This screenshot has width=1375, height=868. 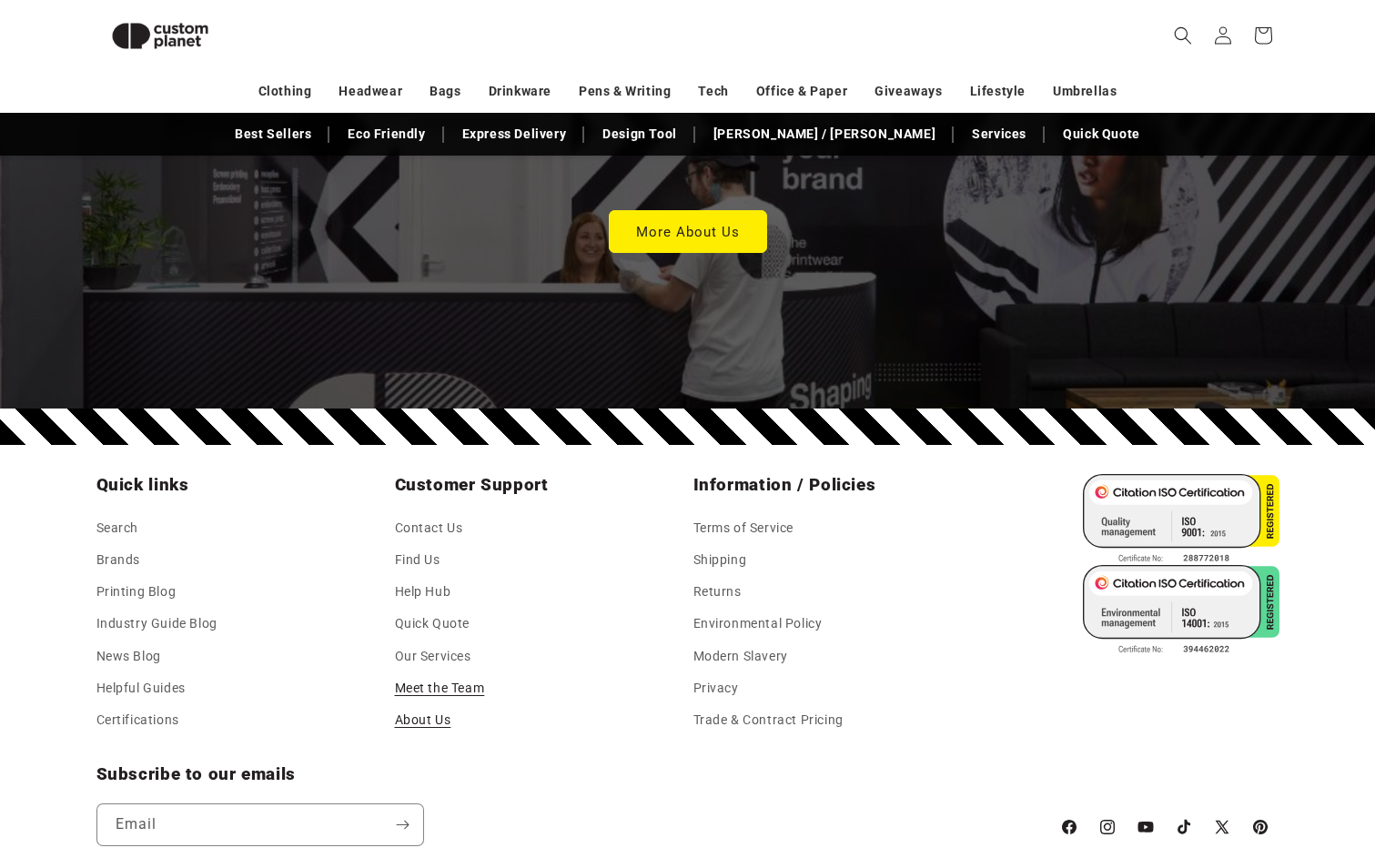 I want to click on a: Express Delivery, so click(x=514, y=134).